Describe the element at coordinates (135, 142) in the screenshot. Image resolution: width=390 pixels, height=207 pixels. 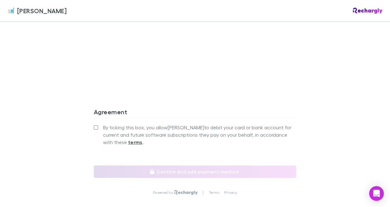
I see `strong: terms` at that location.